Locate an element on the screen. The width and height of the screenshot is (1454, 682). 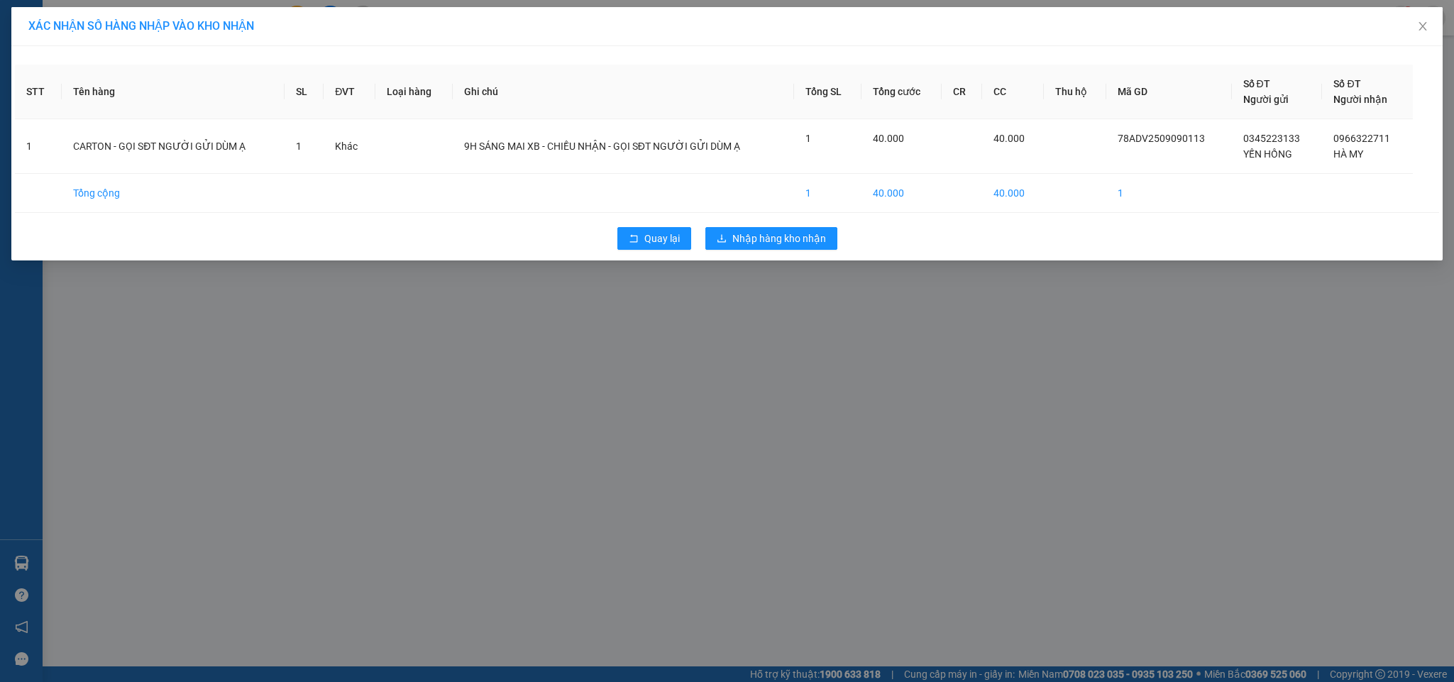
td: CARTON - GỌI SĐT NGƯỜI GỬI DÙM Ạ is located at coordinates (173, 146).